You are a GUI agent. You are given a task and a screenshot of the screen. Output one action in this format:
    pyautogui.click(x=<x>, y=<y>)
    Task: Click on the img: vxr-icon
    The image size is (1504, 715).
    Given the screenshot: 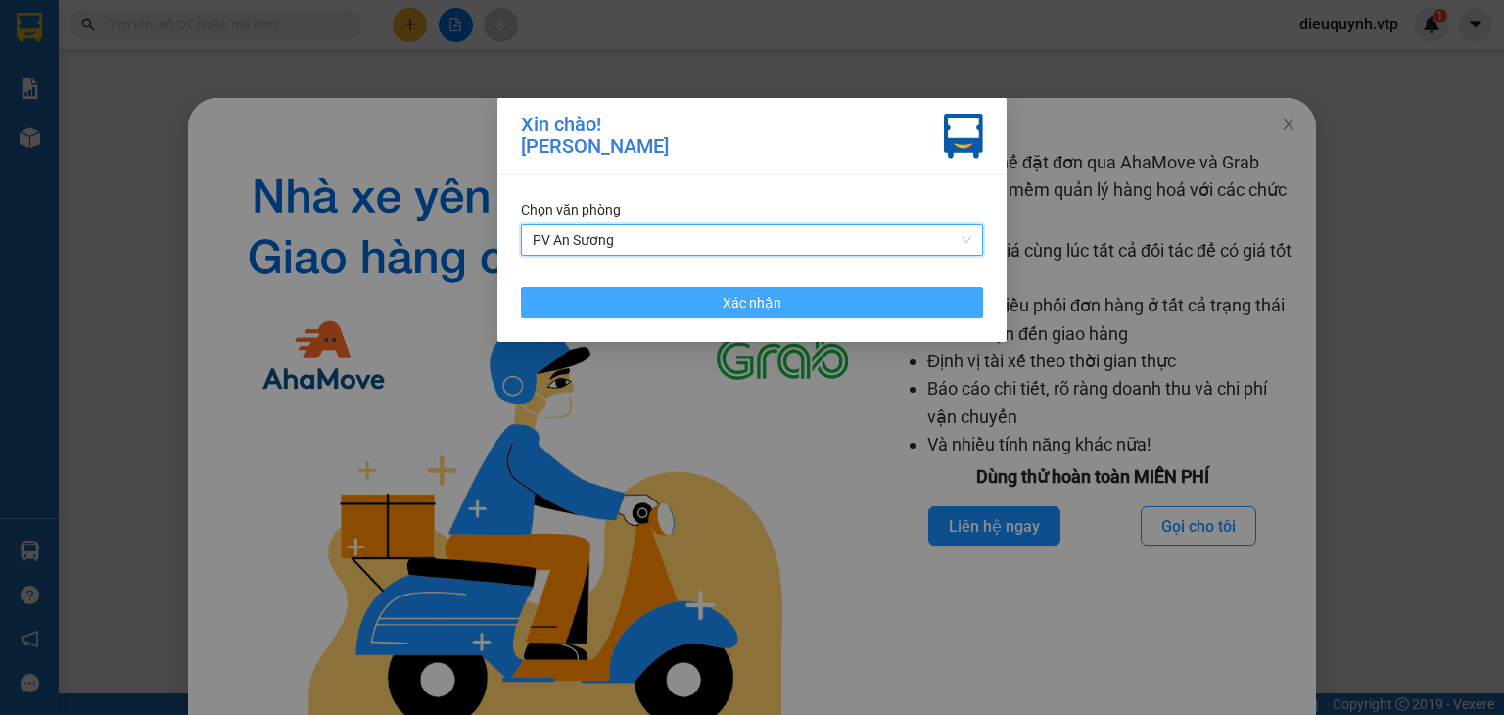 What is the action you would take?
    pyautogui.click(x=963, y=136)
    